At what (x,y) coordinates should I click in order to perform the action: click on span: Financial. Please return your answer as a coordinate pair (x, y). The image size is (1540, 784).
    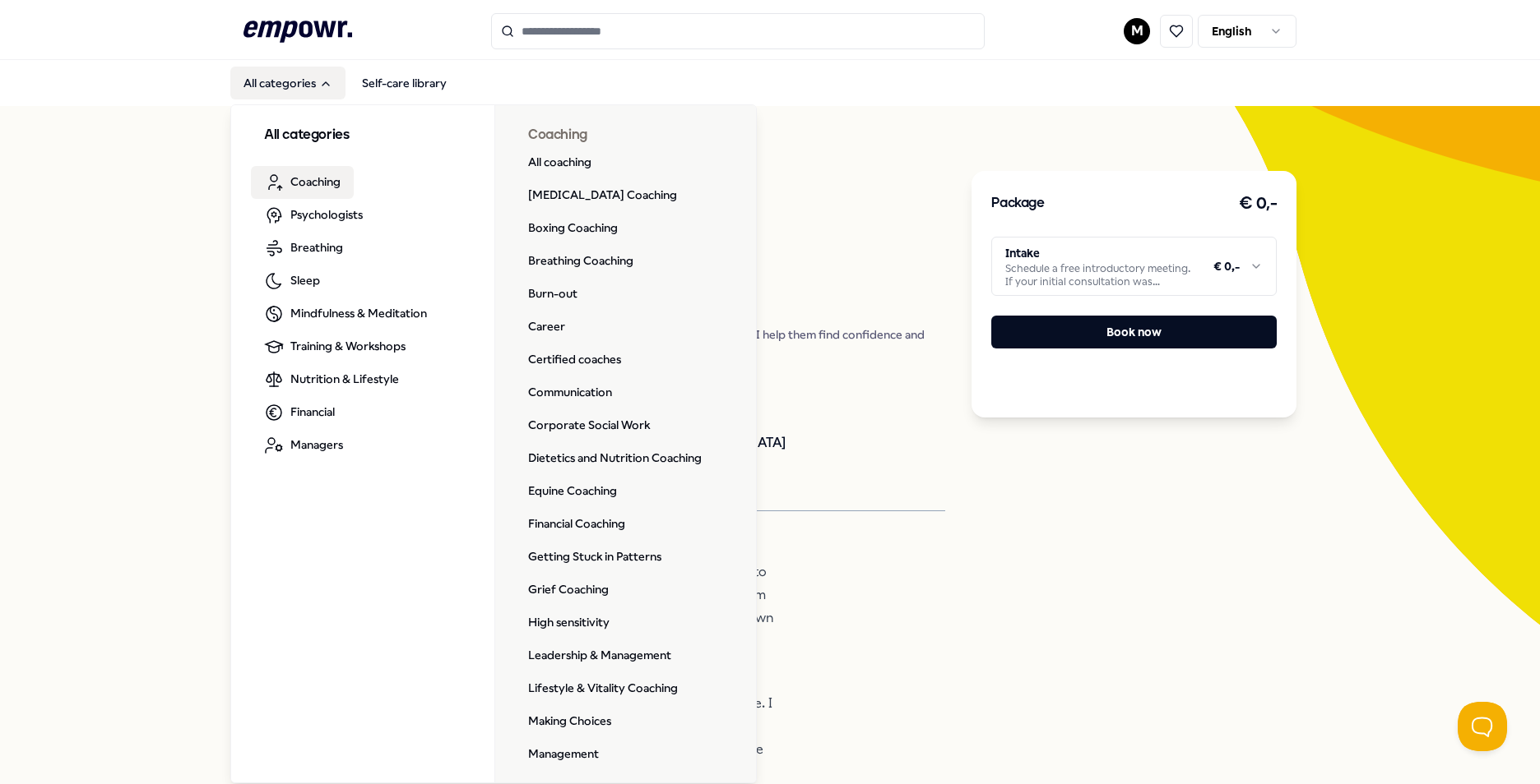
    Looking at the image, I should click on (313, 412).